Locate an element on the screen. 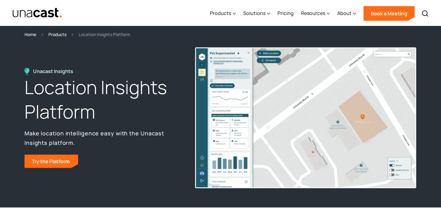  div: Unacast Insights is located at coordinates (54, 71).